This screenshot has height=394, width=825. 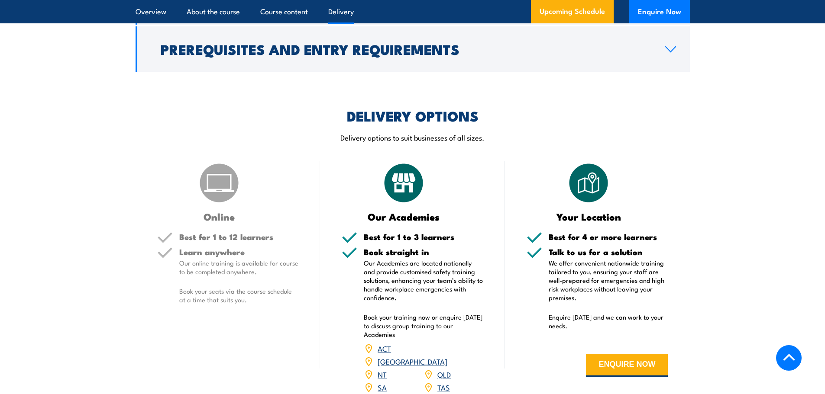 What do you see at coordinates (608, 237) in the screenshot?
I see `h5: Best for 4 or more learners` at bounding box center [608, 237].